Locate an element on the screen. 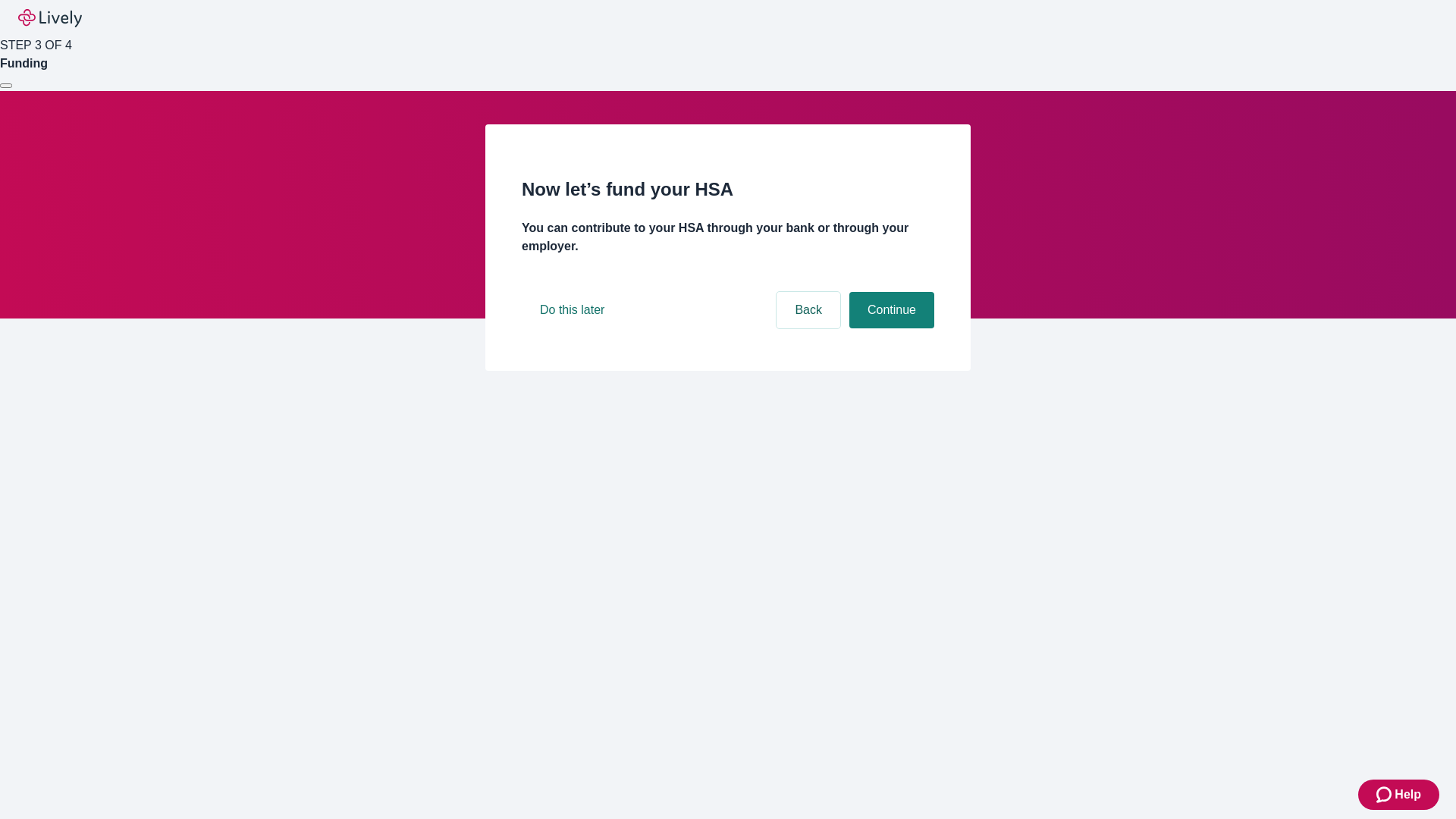  button: Zendesk support iconHelp is located at coordinates (1398, 794).